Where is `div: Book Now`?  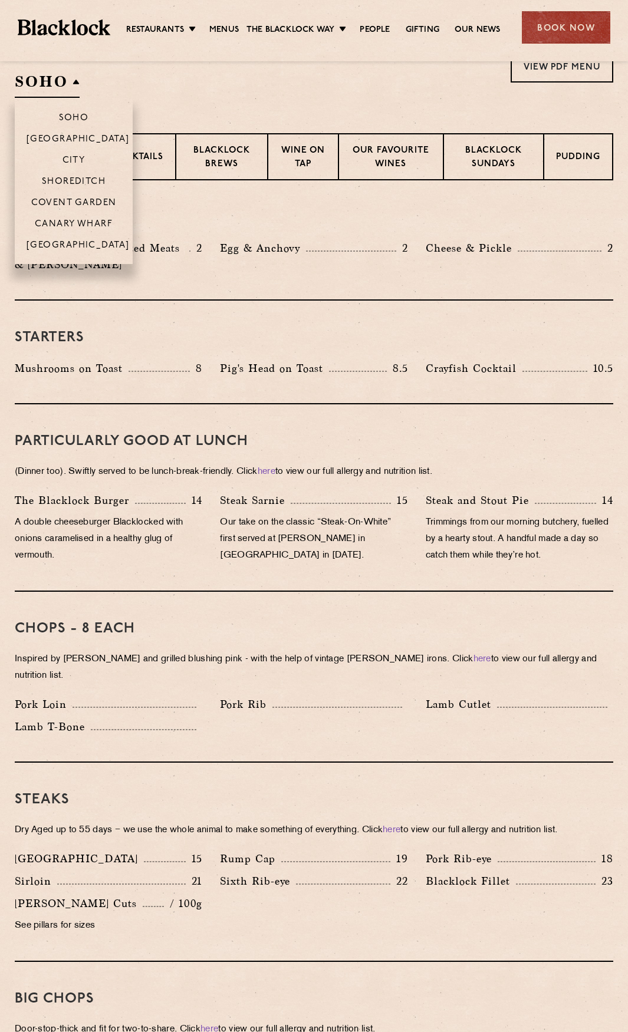 div: Book Now is located at coordinates (566, 27).